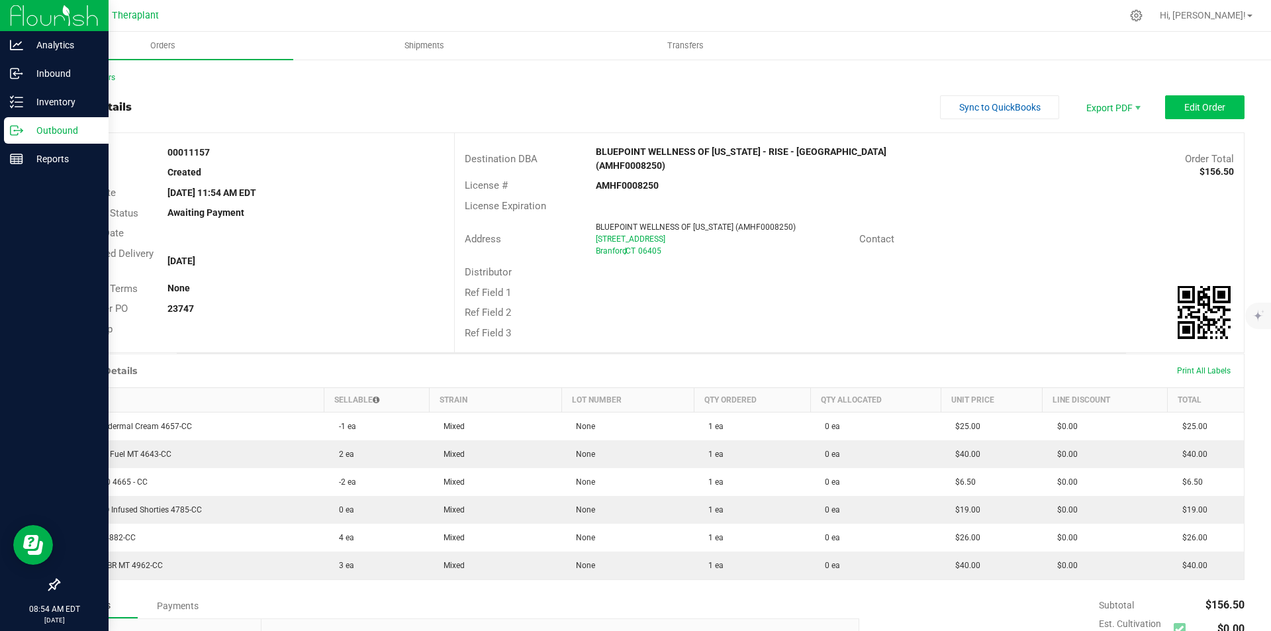 The image size is (1271, 631). What do you see at coordinates (999, 107) in the screenshot?
I see `span: Sync to QuickBooks` at bounding box center [999, 107].